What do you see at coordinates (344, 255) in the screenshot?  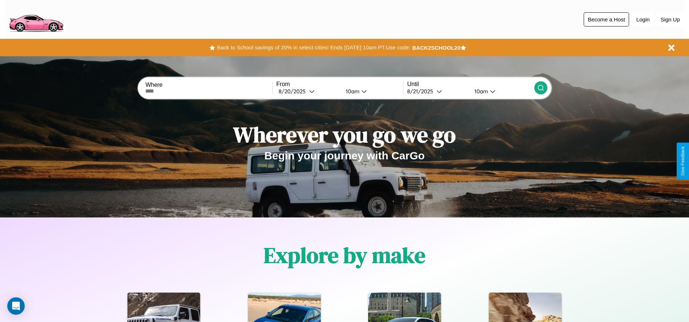 I see `h1: Explore by make` at bounding box center [344, 255].